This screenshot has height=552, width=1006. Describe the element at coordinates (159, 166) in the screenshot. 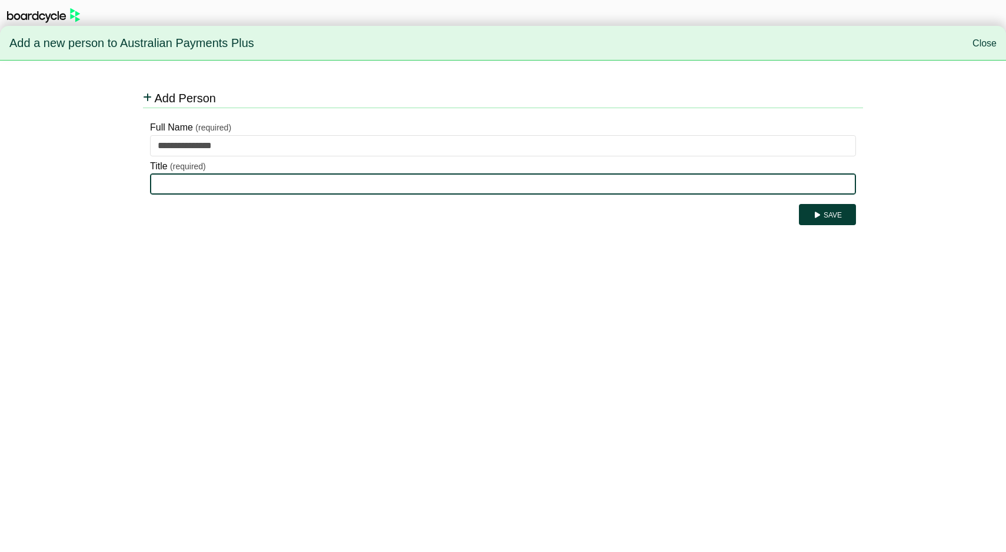

I see `label: Title` at that location.